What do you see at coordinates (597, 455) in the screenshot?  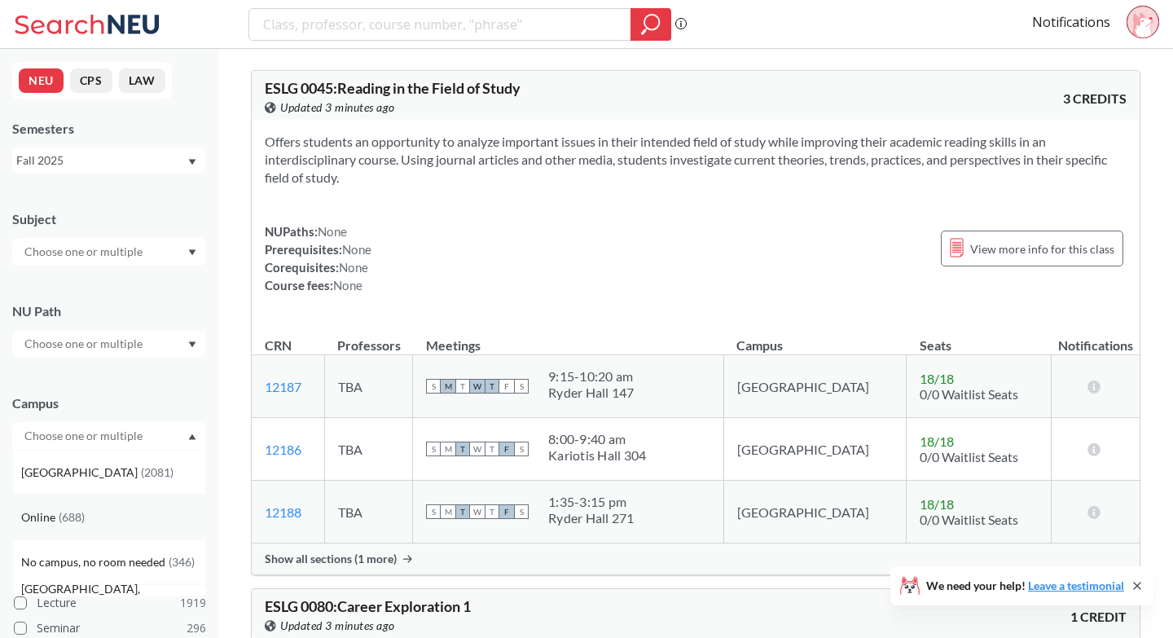 I see `div: Kariotis Hall 304` at bounding box center [597, 455].